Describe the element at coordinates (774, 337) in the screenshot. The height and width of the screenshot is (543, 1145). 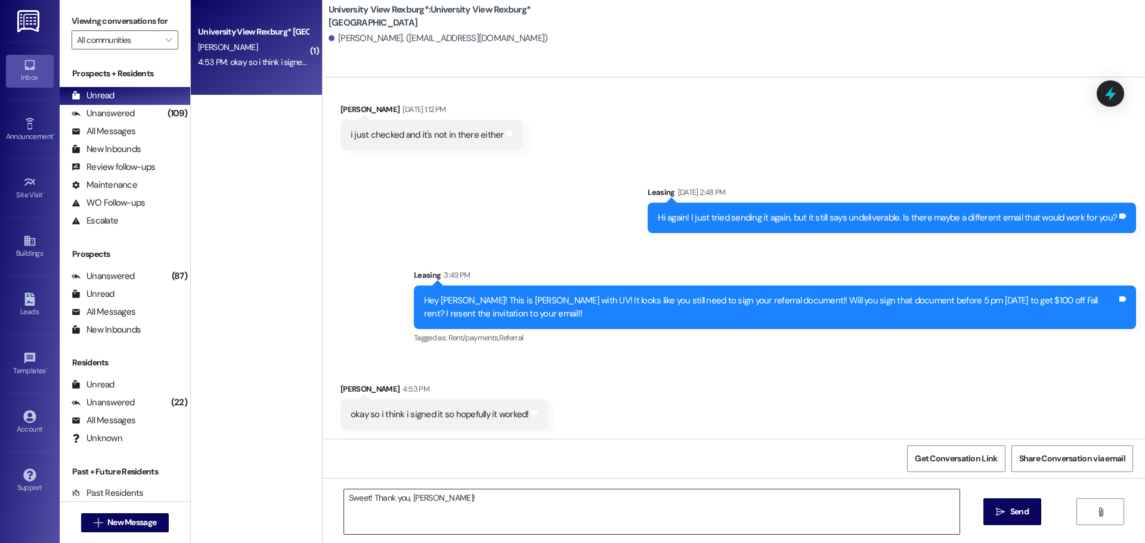
I see `div: Tagged as:` at that location.